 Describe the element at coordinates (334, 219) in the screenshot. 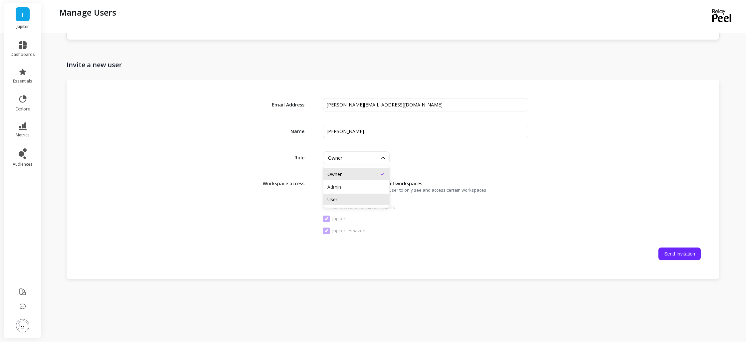

I see `span: Jupiter` at that location.